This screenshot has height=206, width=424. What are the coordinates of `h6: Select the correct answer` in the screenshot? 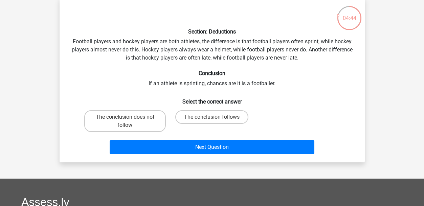 It's located at (212, 99).